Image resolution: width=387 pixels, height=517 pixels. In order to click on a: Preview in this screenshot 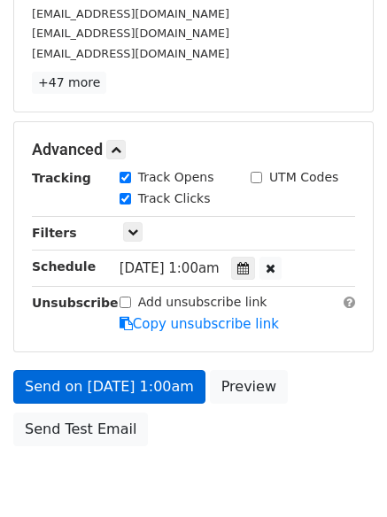, I will do `click(249, 387)`.